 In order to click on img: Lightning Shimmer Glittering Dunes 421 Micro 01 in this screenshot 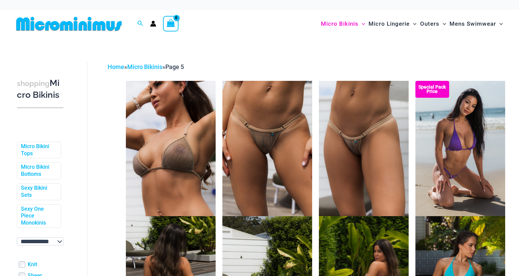, I will do `click(364, 148)`.